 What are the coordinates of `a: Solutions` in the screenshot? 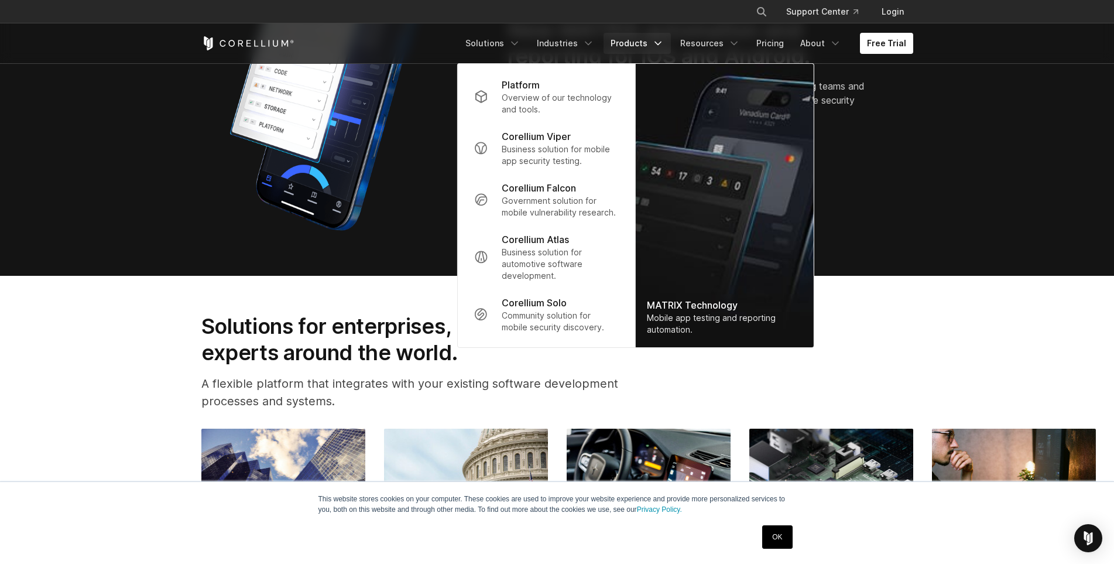 It's located at (493, 43).